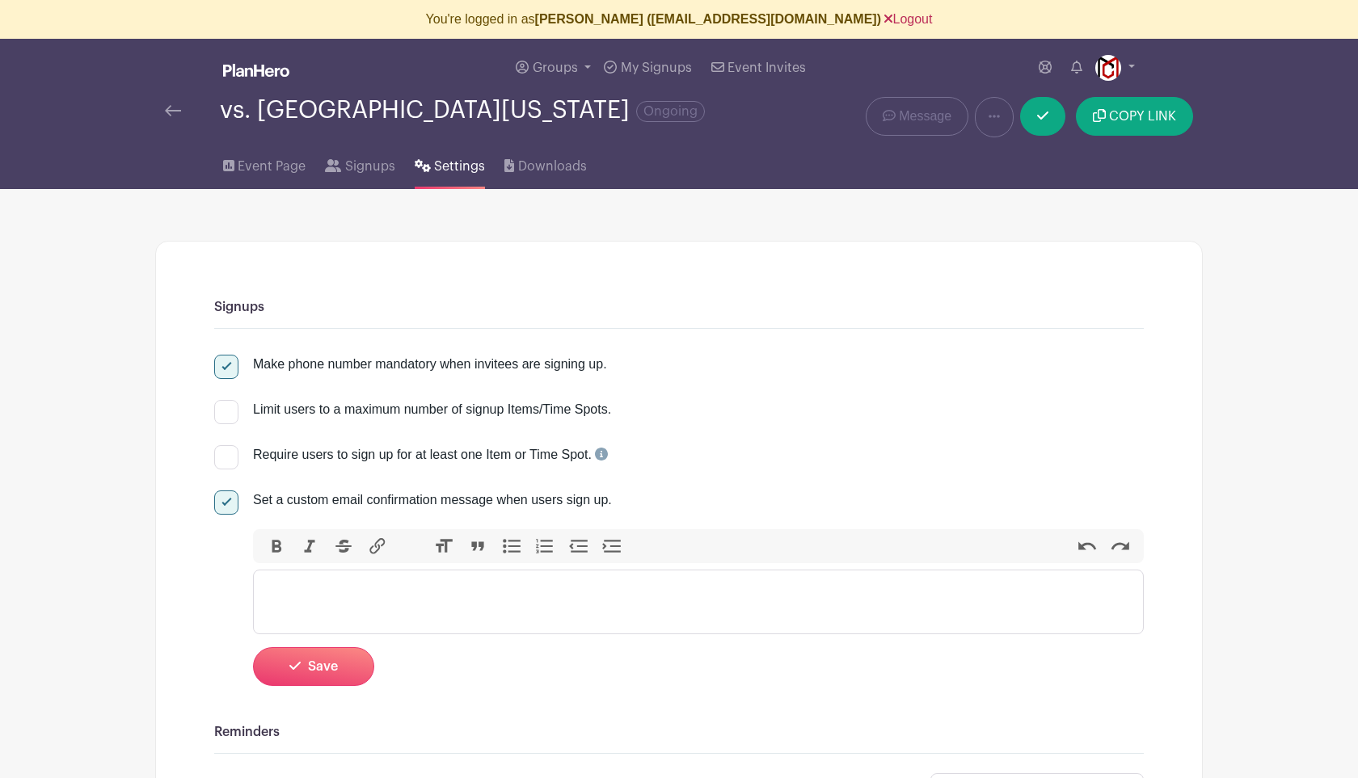 The image size is (1358, 778). Describe the element at coordinates (272, 166) in the screenshot. I see `span: Event Page` at that location.